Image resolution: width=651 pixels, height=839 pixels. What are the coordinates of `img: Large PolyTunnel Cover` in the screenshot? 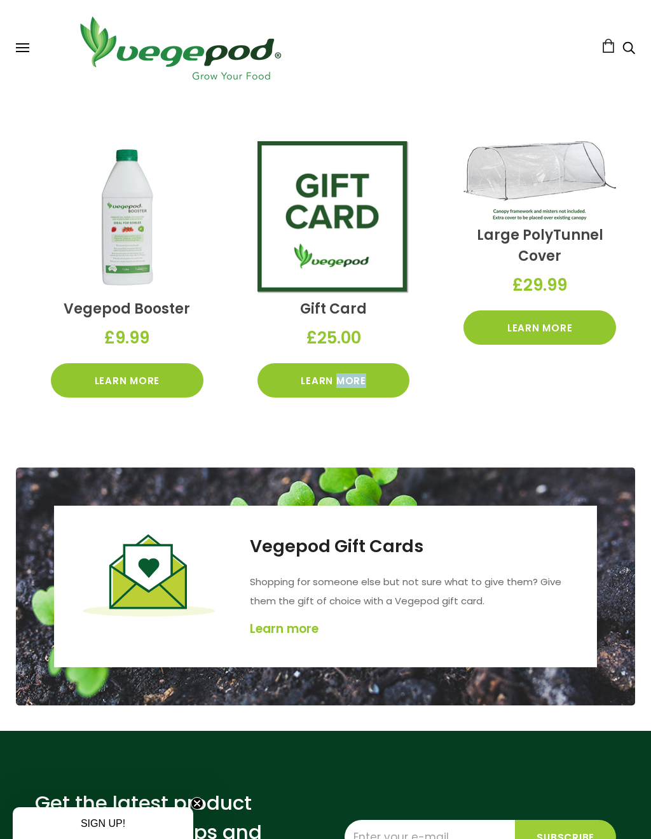 It's located at (540, 181).